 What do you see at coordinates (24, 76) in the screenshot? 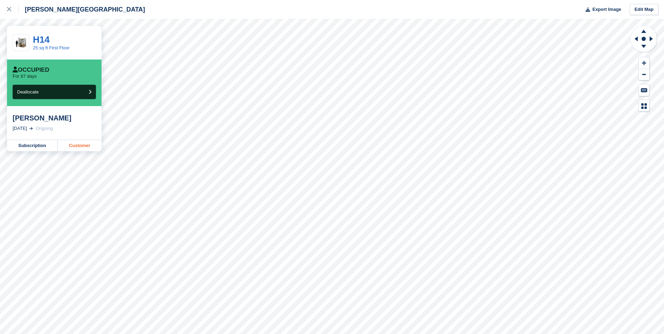
I see `p: For 87 days` at bounding box center [24, 76].